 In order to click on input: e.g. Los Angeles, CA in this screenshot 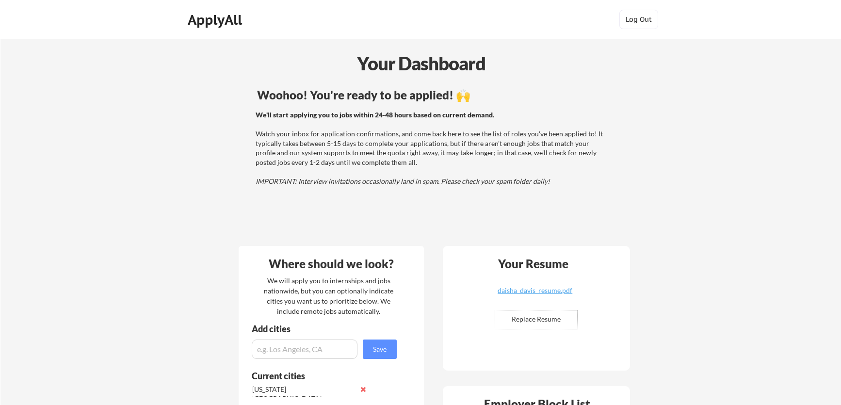, I will do `click(305, 349)`.